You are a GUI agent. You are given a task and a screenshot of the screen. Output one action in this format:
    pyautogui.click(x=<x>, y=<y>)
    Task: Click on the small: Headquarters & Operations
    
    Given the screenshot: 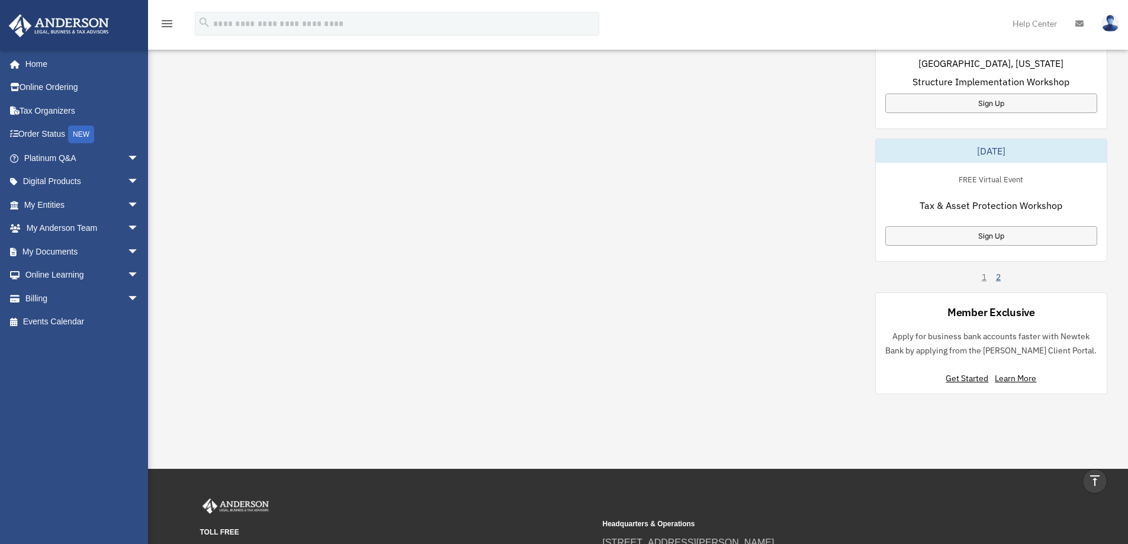 What is the action you would take?
    pyautogui.click(x=800, y=524)
    